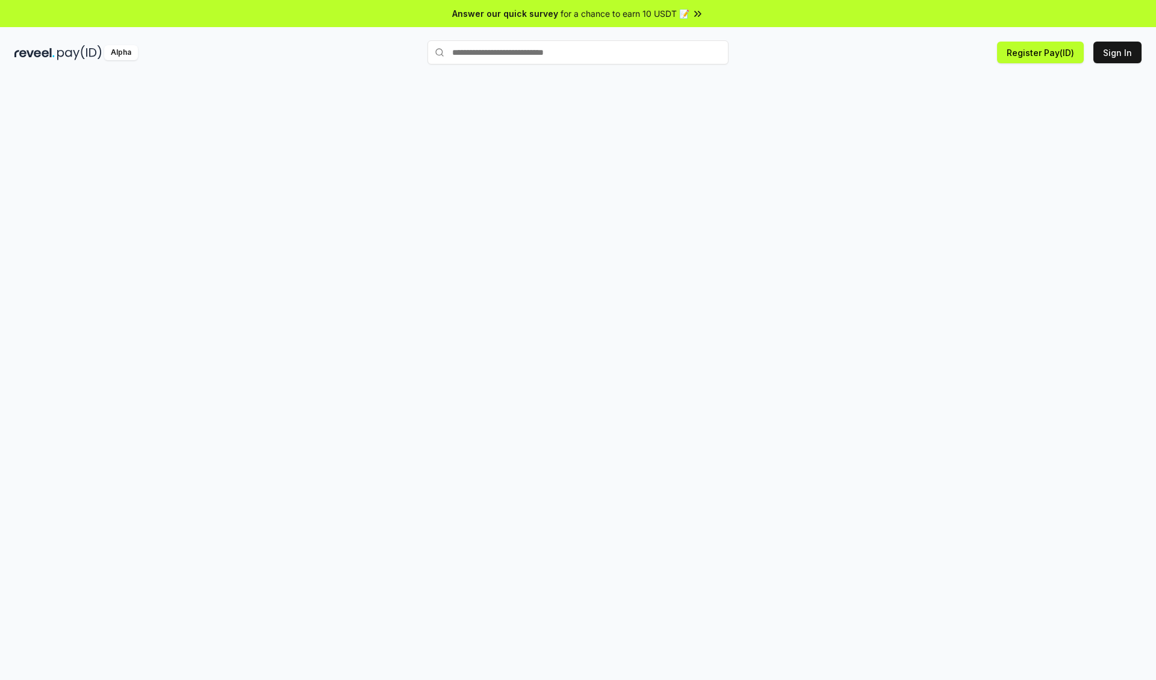 The width and height of the screenshot is (1156, 680). I want to click on img: pay_id, so click(79, 52).